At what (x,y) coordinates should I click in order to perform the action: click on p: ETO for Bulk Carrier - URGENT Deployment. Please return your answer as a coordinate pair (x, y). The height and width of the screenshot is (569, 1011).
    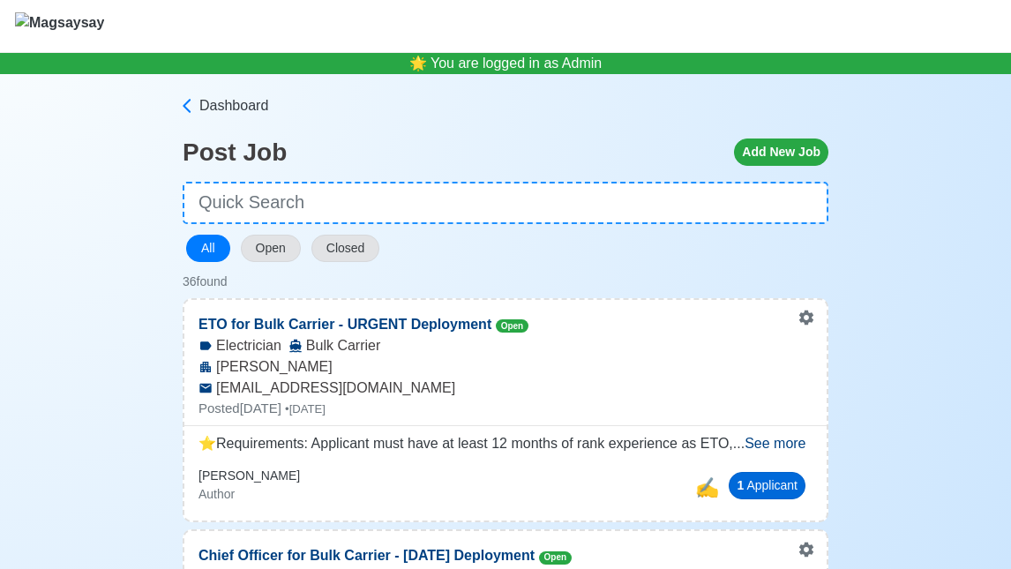
    Looking at the image, I should click on (363, 318).